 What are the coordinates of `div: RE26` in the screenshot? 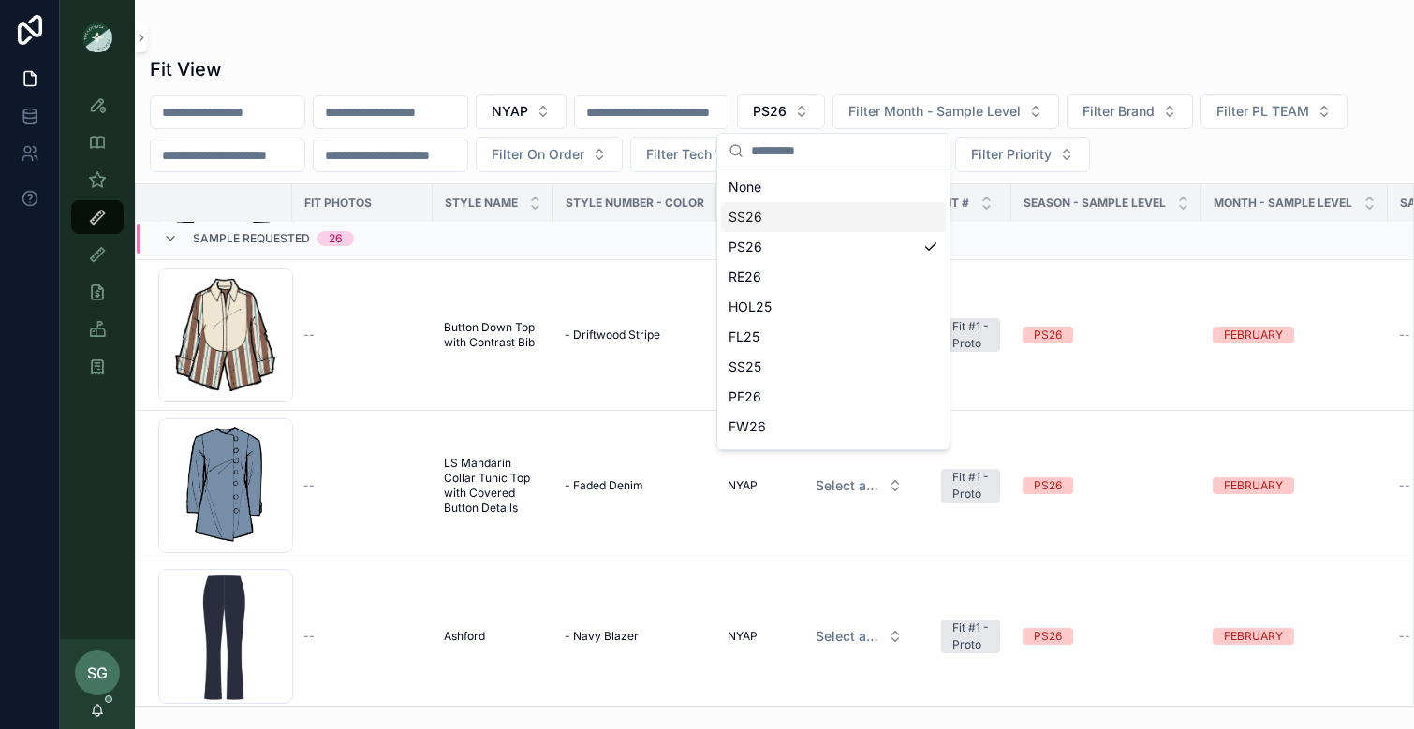 It's located at (833, 277).